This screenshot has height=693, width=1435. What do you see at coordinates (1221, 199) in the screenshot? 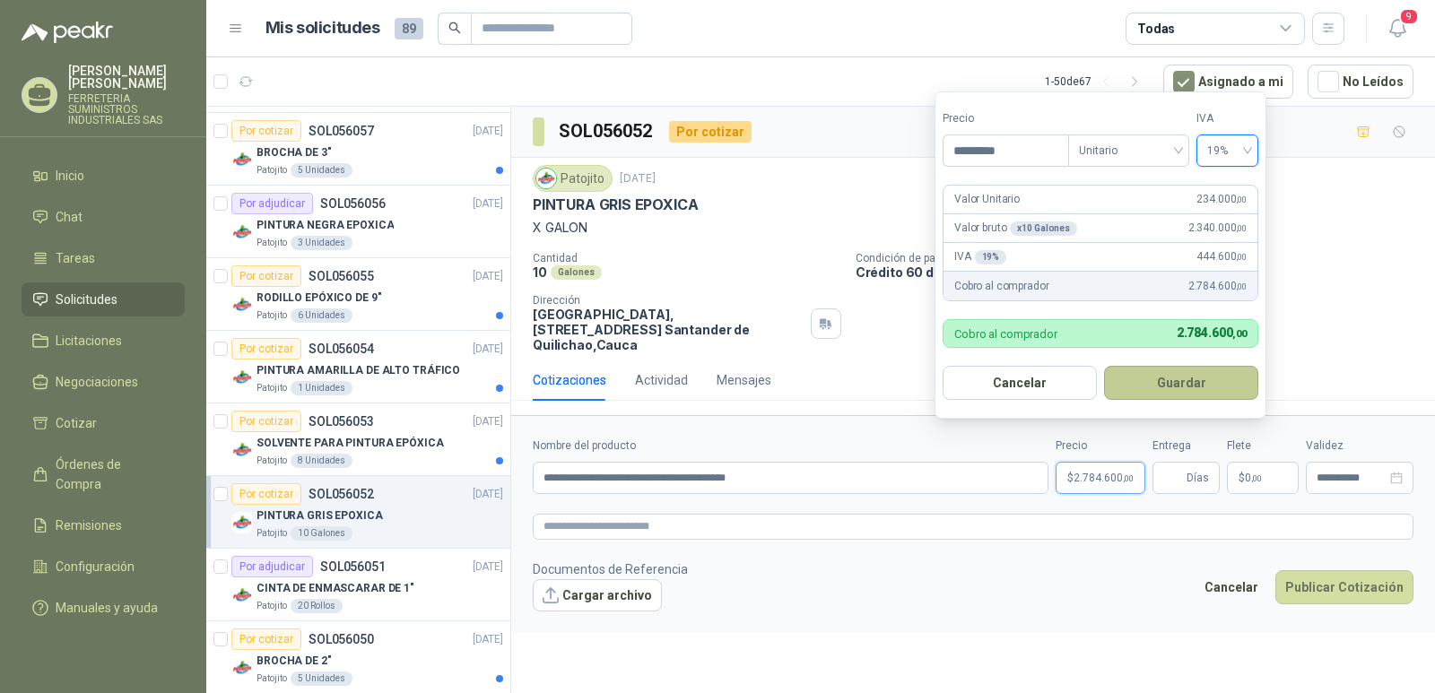
I see `span: 234.000` at bounding box center [1221, 199].